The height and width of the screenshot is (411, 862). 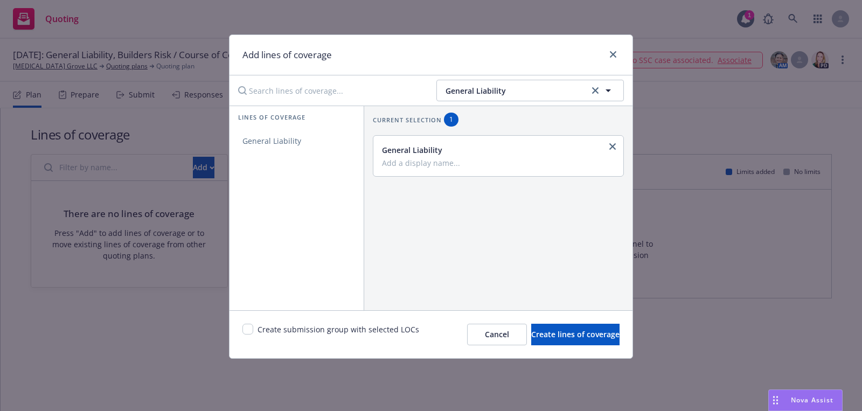 I want to click on button: General Liabilityclear selection, so click(x=530, y=91).